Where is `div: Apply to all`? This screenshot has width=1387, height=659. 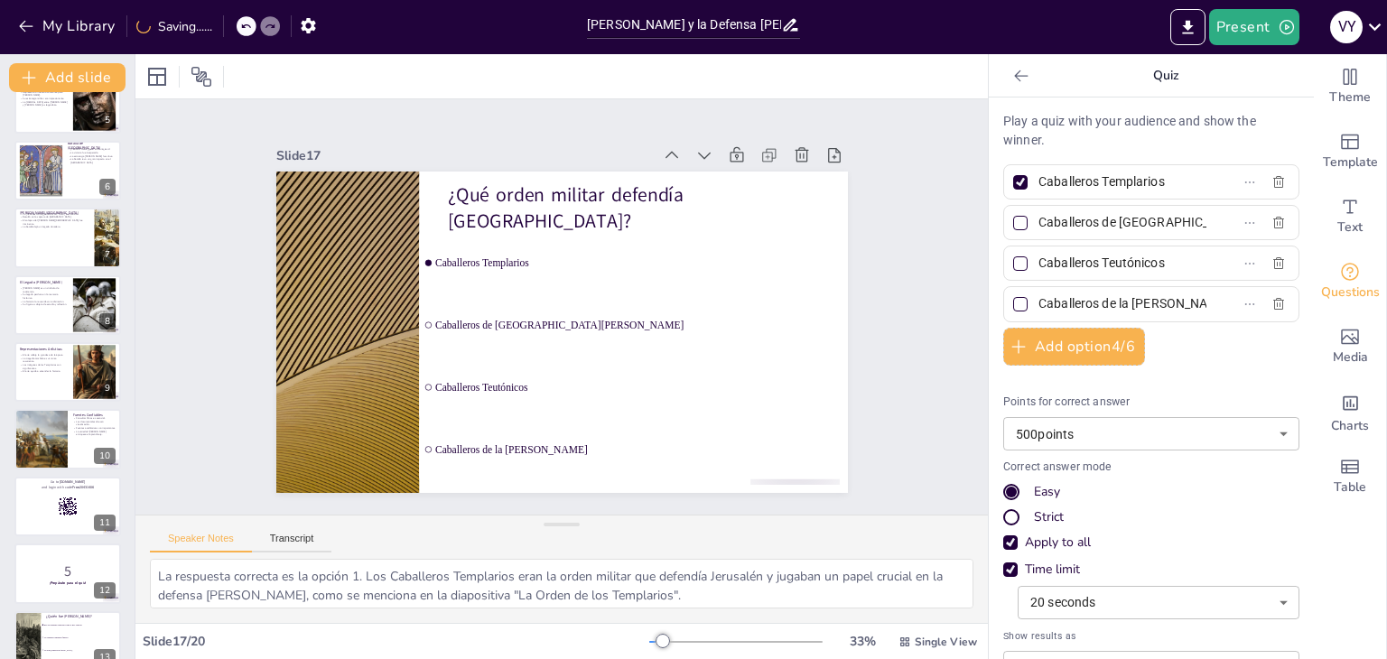 div: Apply to all is located at coordinates (1057, 543).